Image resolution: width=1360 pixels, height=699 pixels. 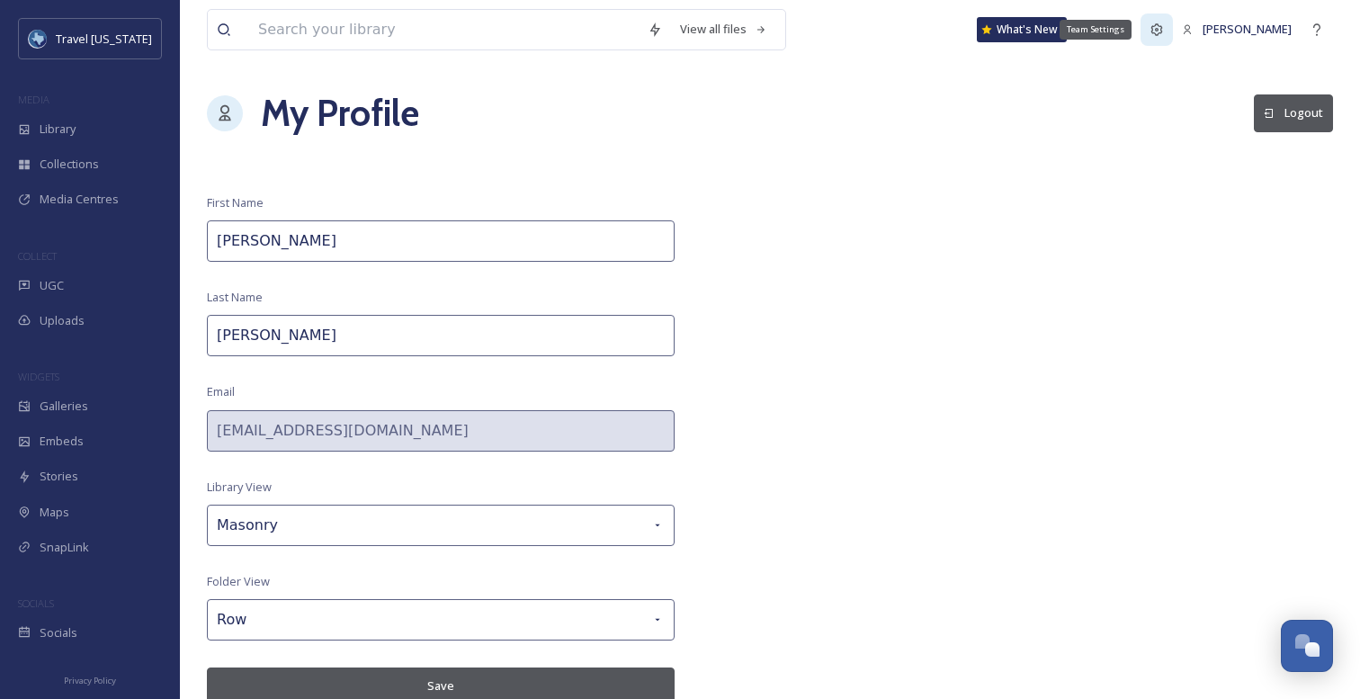 What do you see at coordinates (37, 256) in the screenshot?
I see `span: COLLECT` at bounding box center [37, 256].